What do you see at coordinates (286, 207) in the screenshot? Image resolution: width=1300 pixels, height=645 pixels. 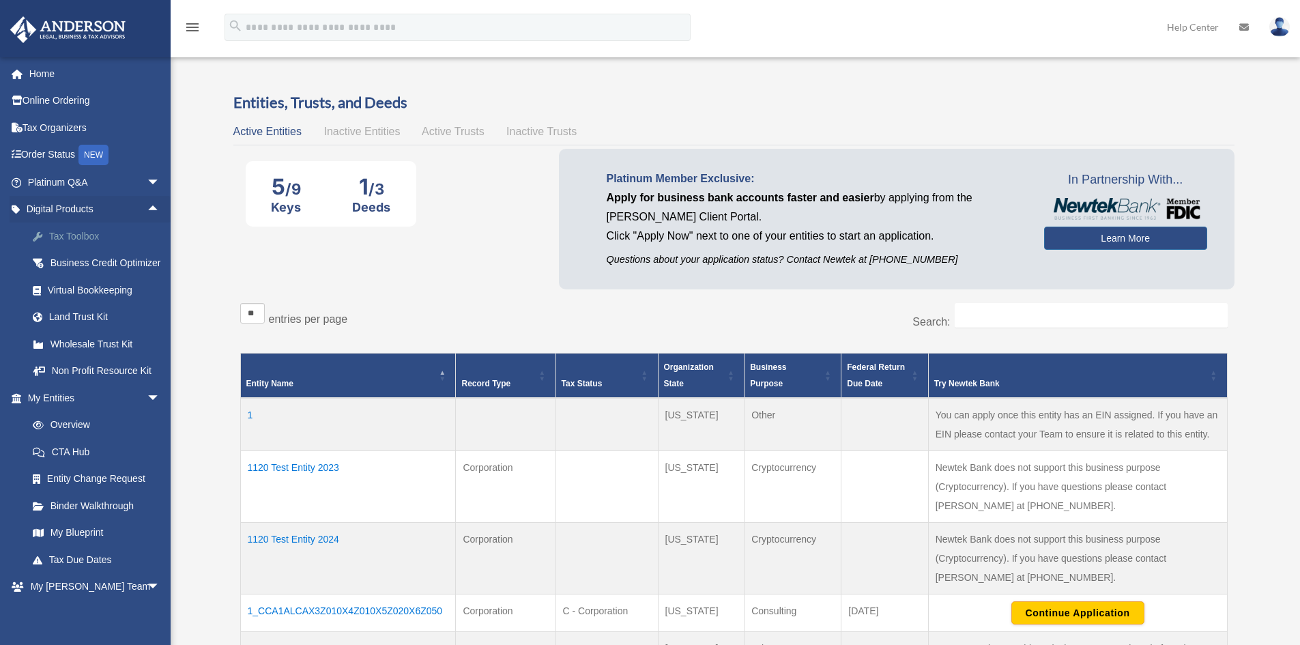 I see `div: Keys` at bounding box center [286, 207].